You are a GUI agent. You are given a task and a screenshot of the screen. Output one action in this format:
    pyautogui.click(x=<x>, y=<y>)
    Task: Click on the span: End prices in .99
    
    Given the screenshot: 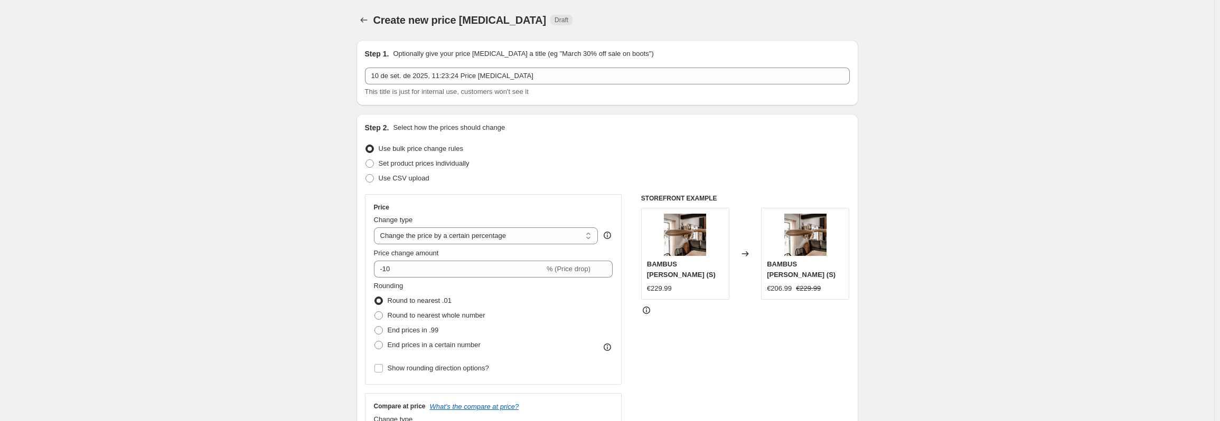 What is the action you would take?
    pyautogui.click(x=413, y=330)
    